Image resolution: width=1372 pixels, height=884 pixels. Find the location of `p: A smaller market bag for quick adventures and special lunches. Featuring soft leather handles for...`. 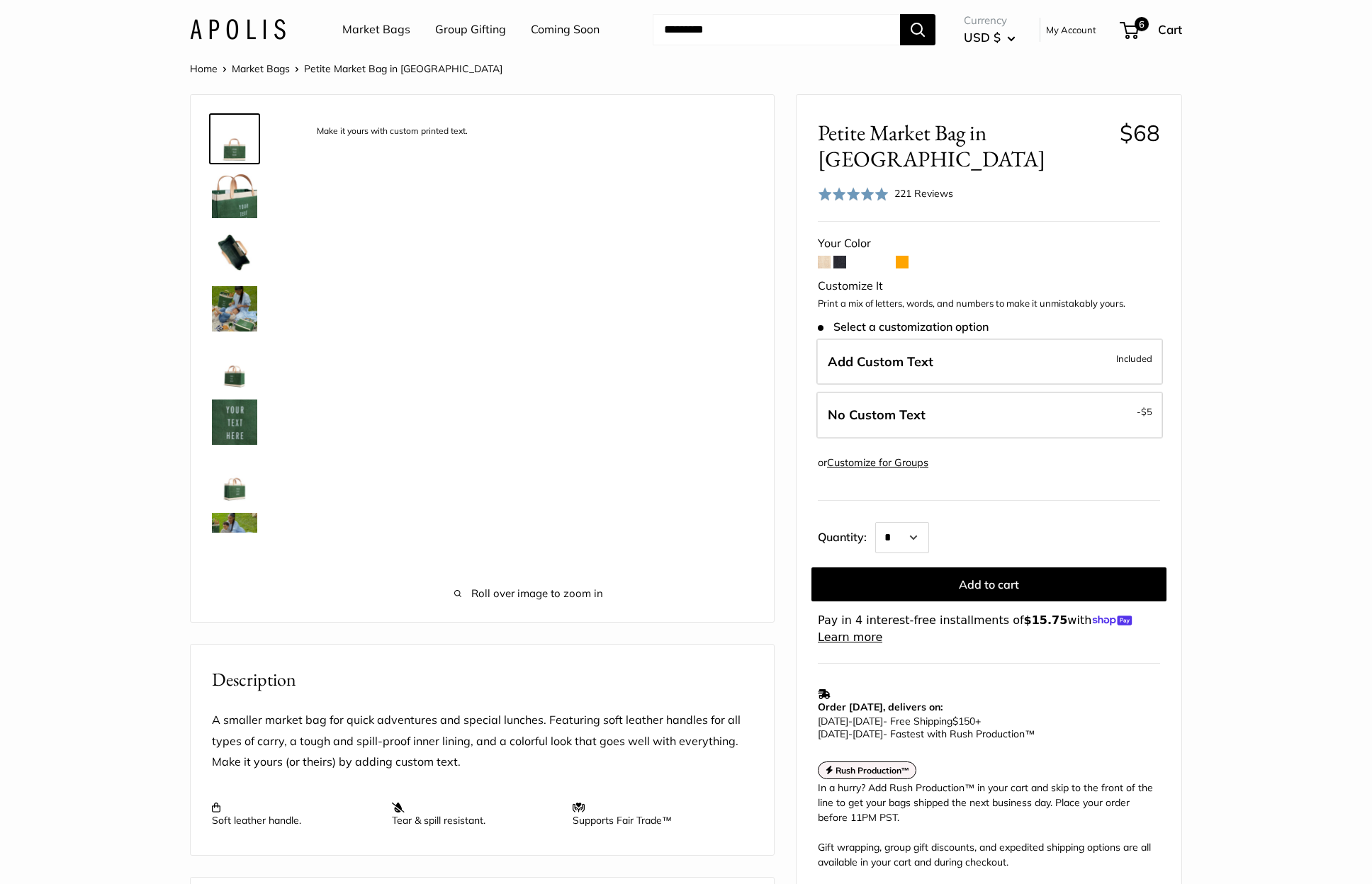

p: A smaller market bag for quick adventures and special lunches. Featuring soft leather handles for... is located at coordinates (481, 742).